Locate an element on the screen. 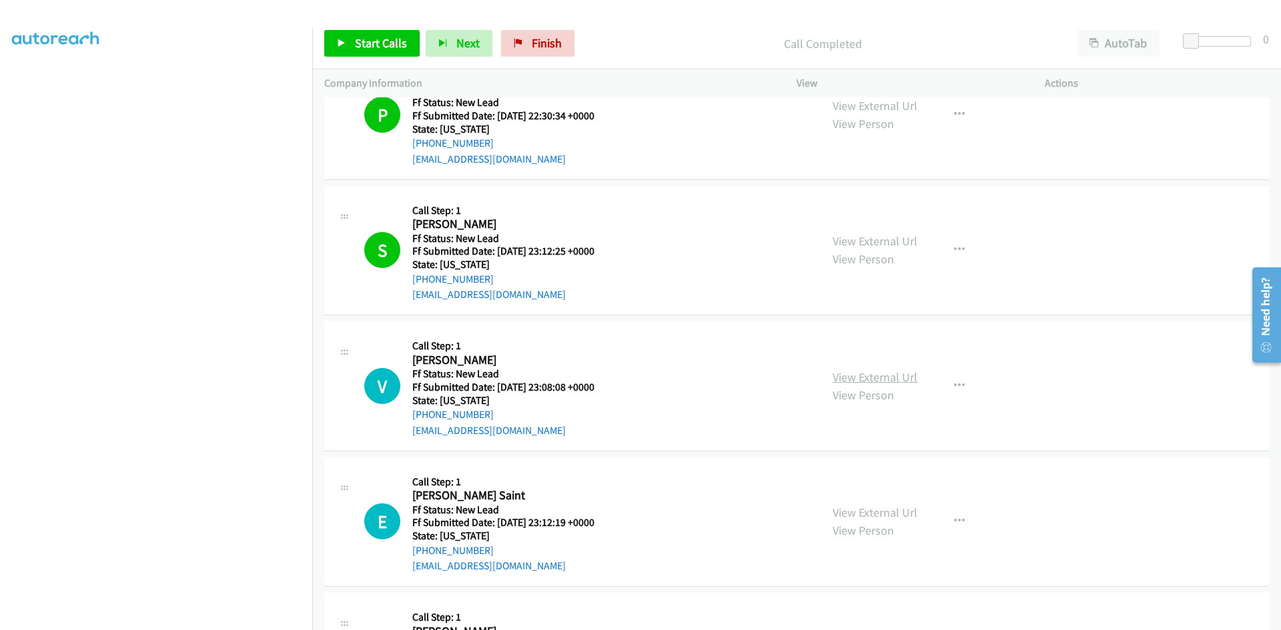  h1: E is located at coordinates (382, 522).